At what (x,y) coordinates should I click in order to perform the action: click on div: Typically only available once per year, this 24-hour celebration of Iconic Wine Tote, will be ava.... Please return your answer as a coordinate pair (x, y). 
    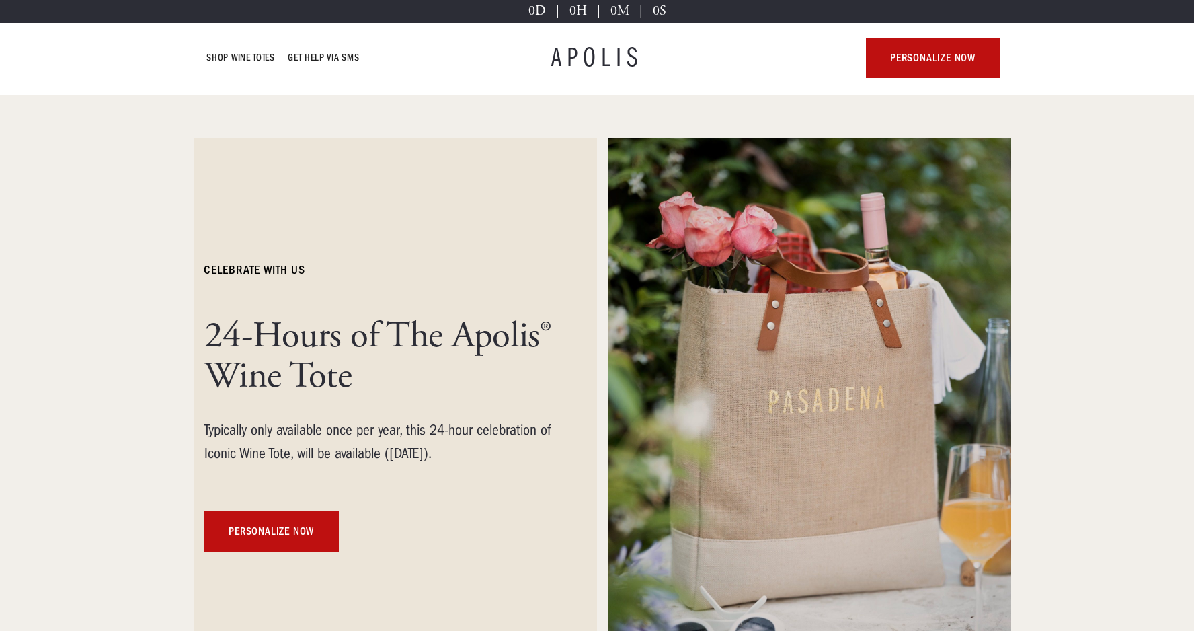
    Looking at the image, I should click on (379, 442).